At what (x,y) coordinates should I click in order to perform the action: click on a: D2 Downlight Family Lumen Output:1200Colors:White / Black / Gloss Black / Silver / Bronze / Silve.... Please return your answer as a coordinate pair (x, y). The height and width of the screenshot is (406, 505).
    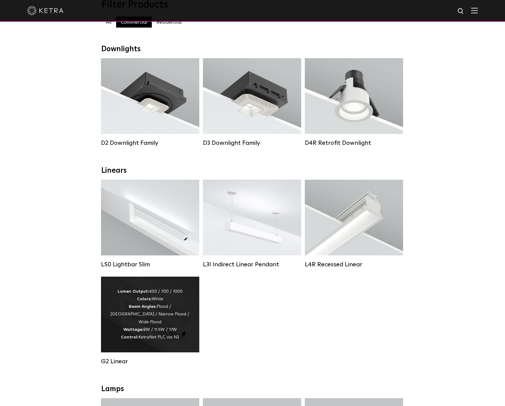
    Looking at the image, I should click on (150, 102).